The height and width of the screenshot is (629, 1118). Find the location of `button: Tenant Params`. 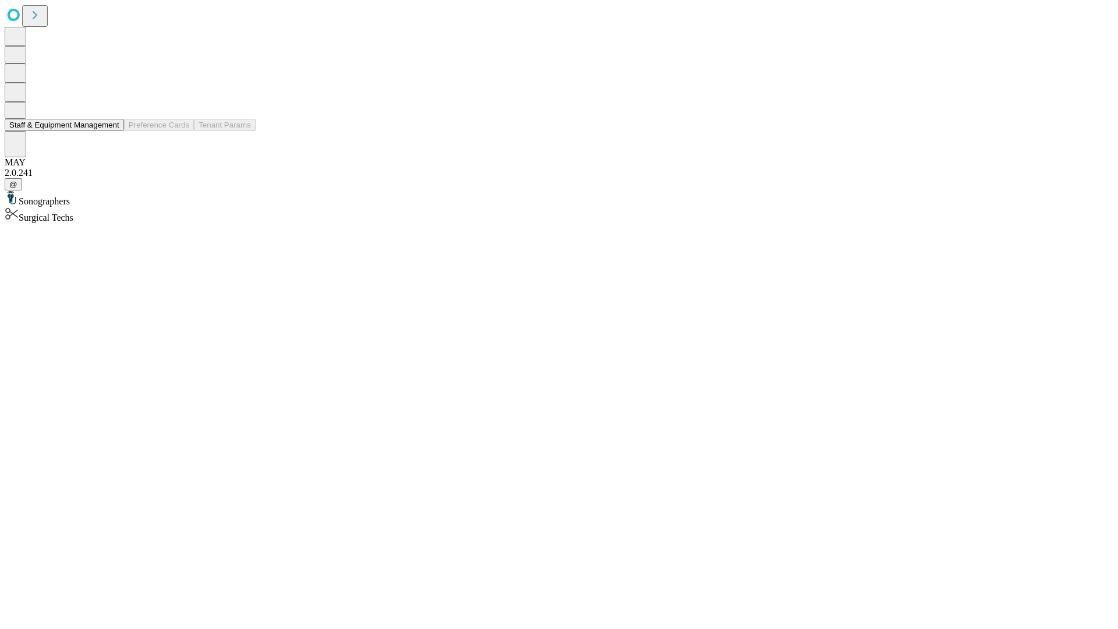

button: Tenant Params is located at coordinates (225, 125).